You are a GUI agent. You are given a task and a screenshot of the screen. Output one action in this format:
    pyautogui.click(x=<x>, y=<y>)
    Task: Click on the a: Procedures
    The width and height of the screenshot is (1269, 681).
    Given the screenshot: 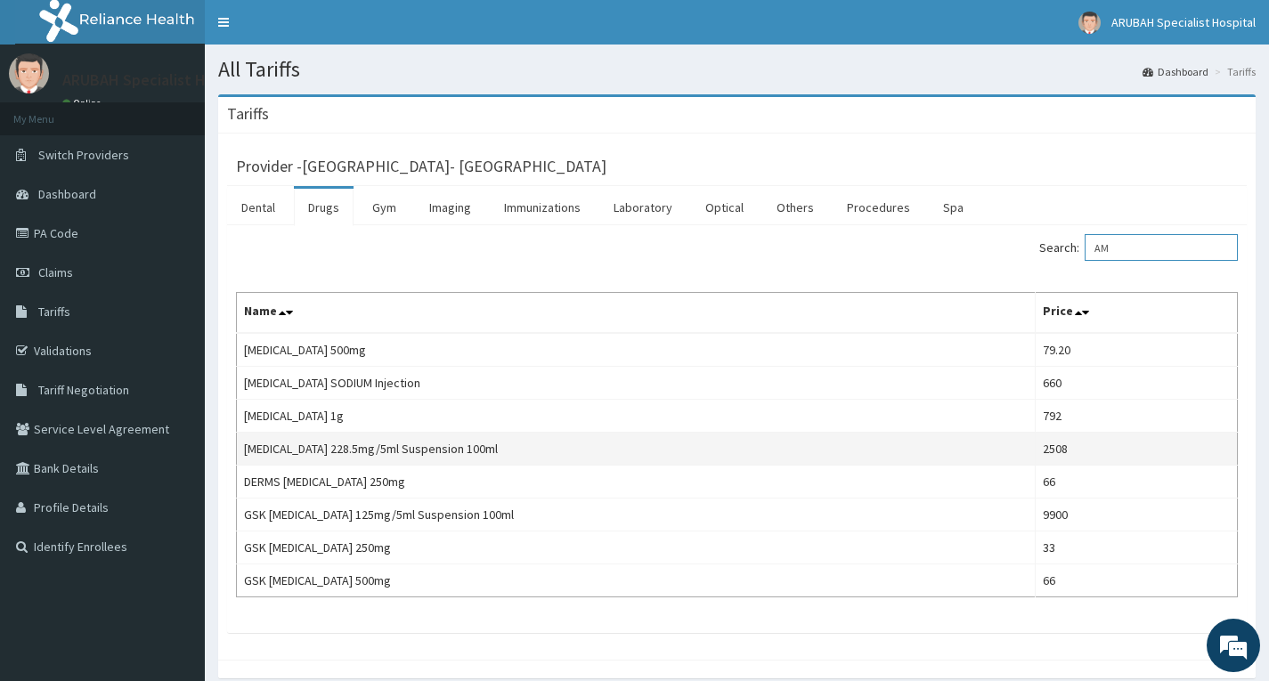 What is the action you would take?
    pyautogui.click(x=878, y=207)
    